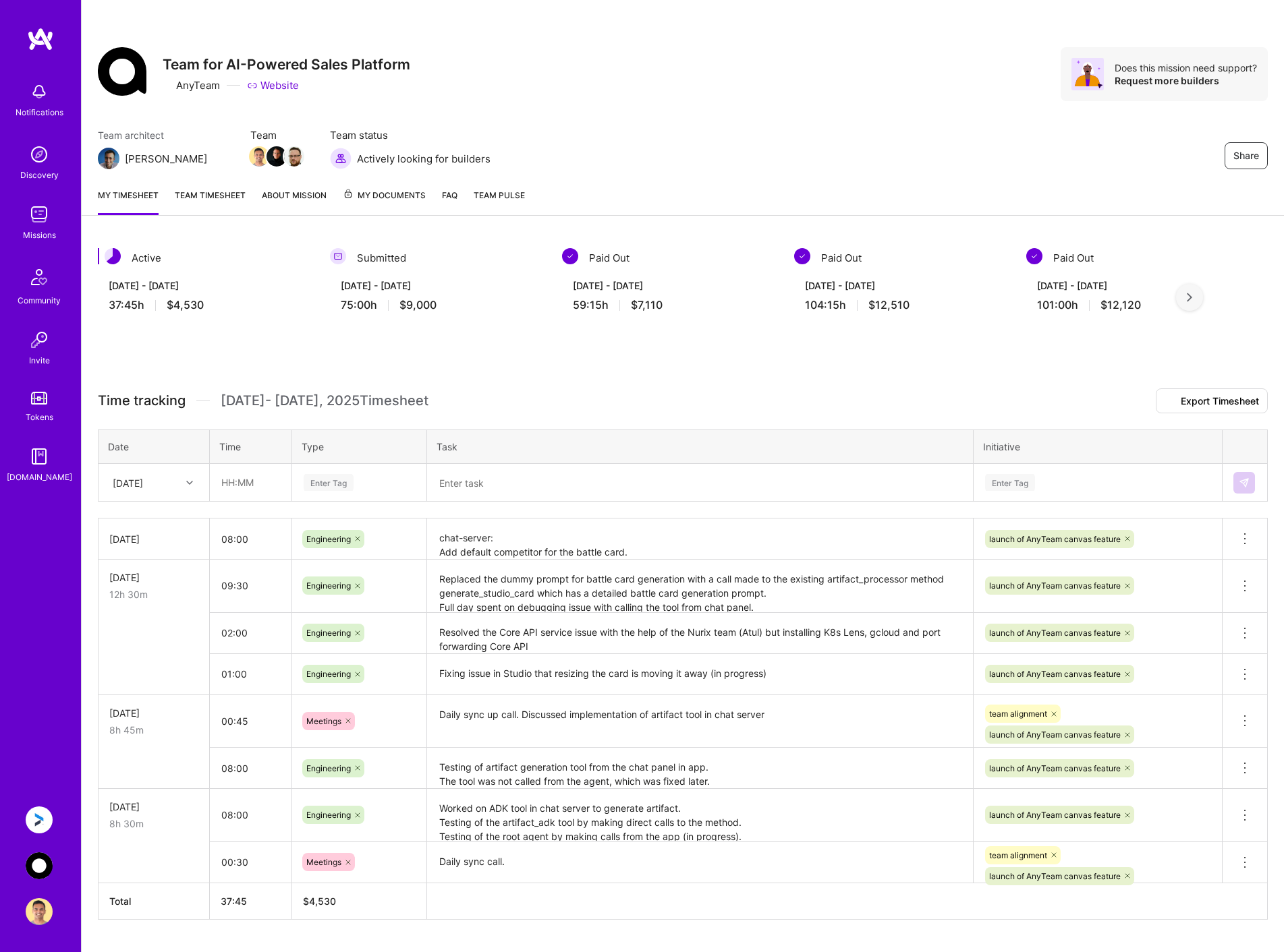  Describe the element at coordinates (206, 305) in the screenshot. I see `div: 37:45 h` at that location.